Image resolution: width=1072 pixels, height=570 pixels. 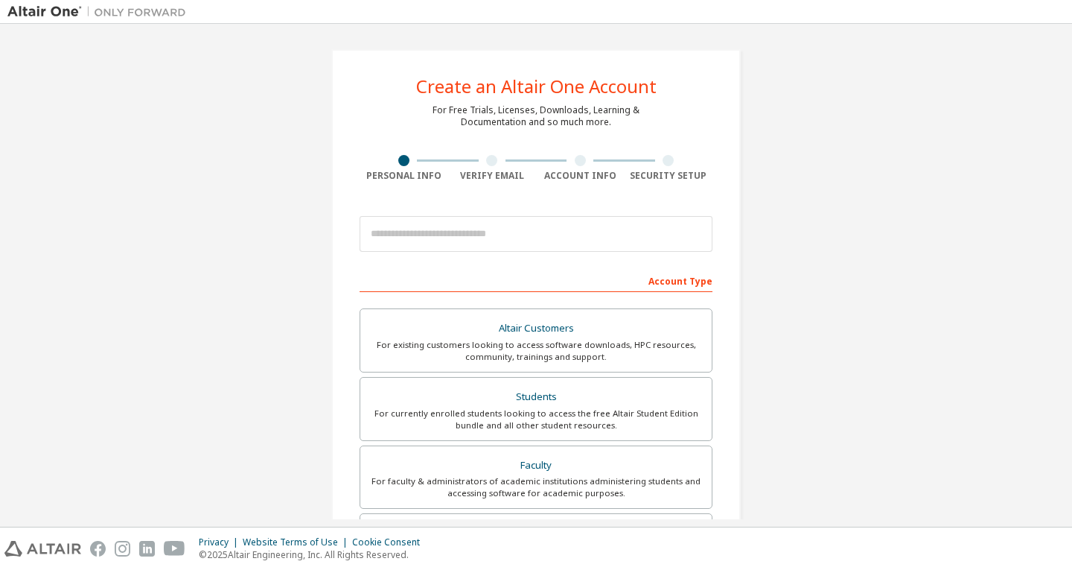 What do you see at coordinates (536, 116) in the screenshot?
I see `div: For Free Trials, Licenses, Downloads, Learning & Documentation and so much more.` at bounding box center [536, 116].